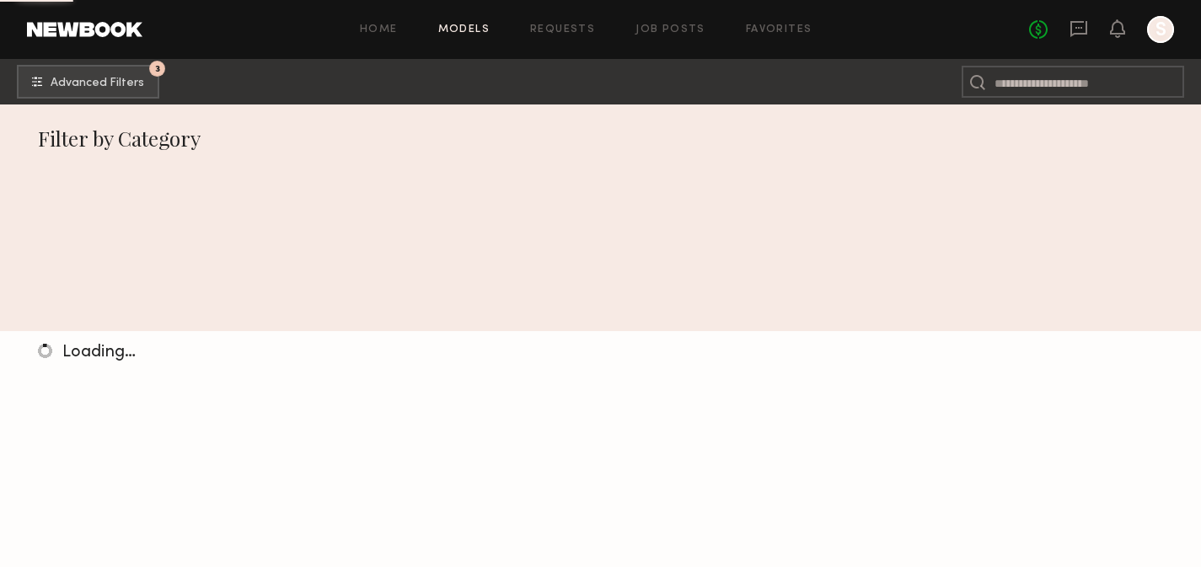 This screenshot has width=1201, height=567. What do you see at coordinates (464, 30) in the screenshot?
I see `a: Models` at bounding box center [464, 30].